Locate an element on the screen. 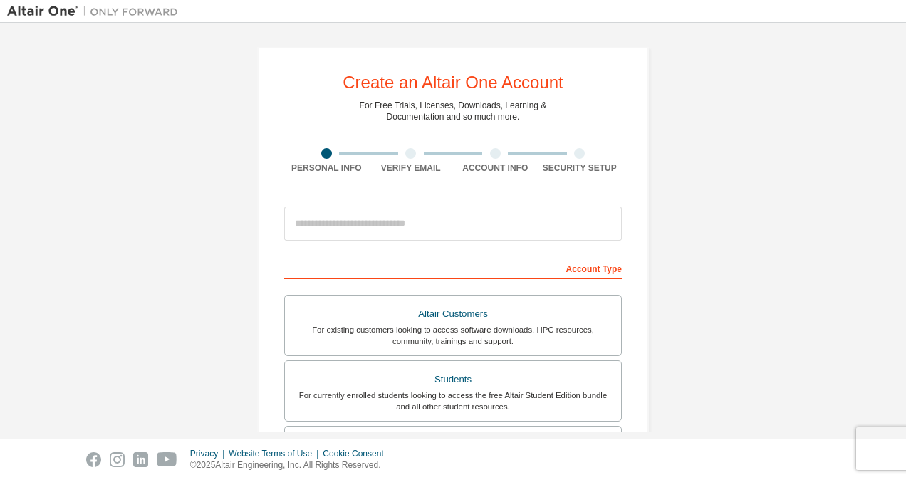 The image size is (906, 480). img: Altair One is located at coordinates (96, 11).